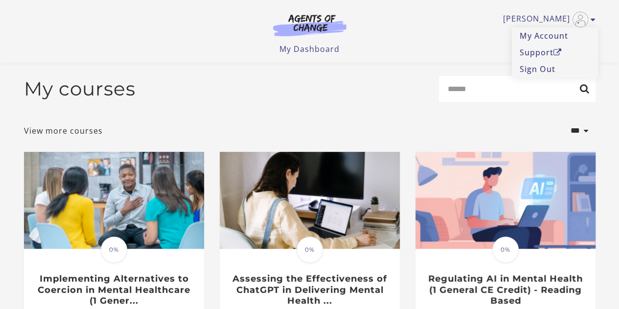 The image size is (619, 309). I want to click on img: Agents of Change Logo, so click(310, 25).